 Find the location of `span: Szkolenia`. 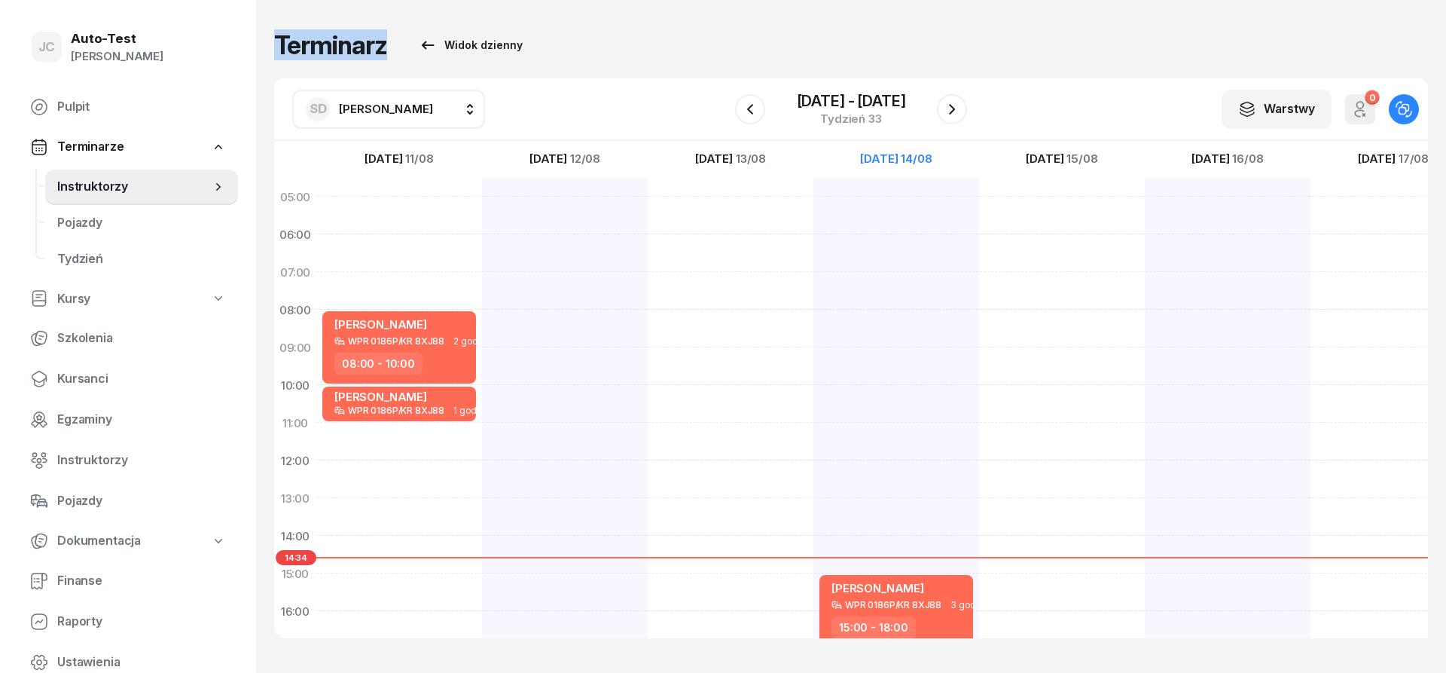

span: Szkolenia is located at coordinates (142, 338).